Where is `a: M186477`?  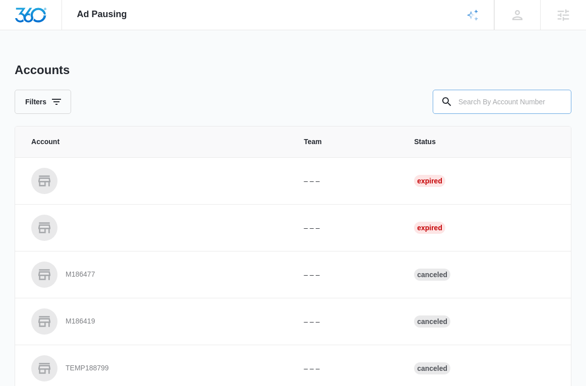 a: M186477 is located at coordinates (155, 275).